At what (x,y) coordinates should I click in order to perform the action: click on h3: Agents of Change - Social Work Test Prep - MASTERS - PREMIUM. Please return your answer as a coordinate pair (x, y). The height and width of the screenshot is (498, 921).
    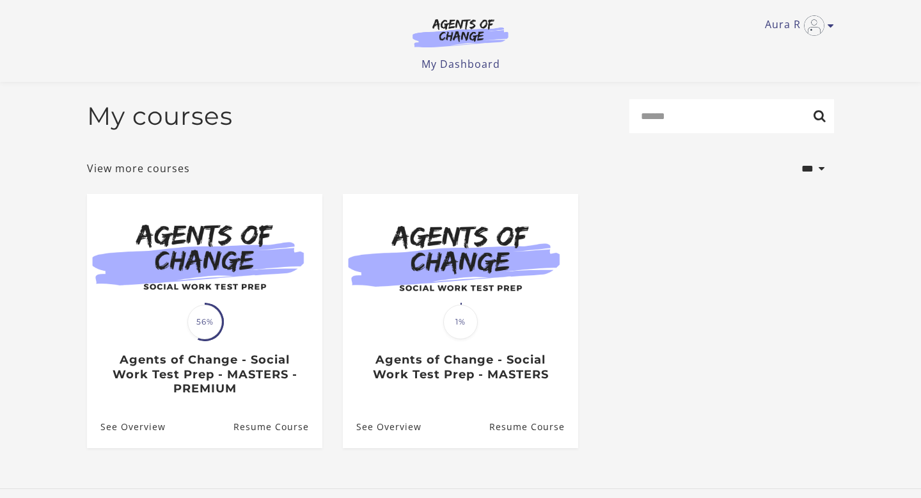
    Looking at the image, I should click on (204, 374).